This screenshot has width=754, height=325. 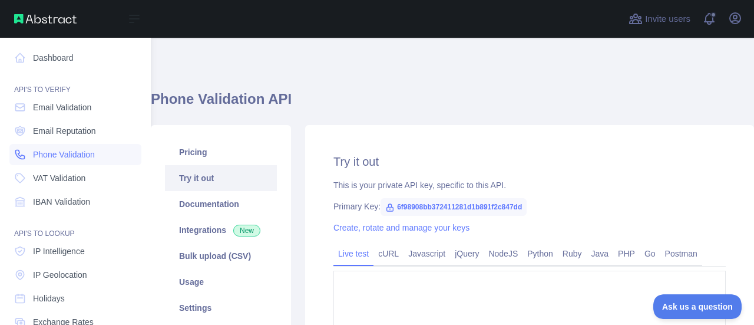 What do you see at coordinates (45, 19) in the screenshot?
I see `img: Abstract API` at bounding box center [45, 19].